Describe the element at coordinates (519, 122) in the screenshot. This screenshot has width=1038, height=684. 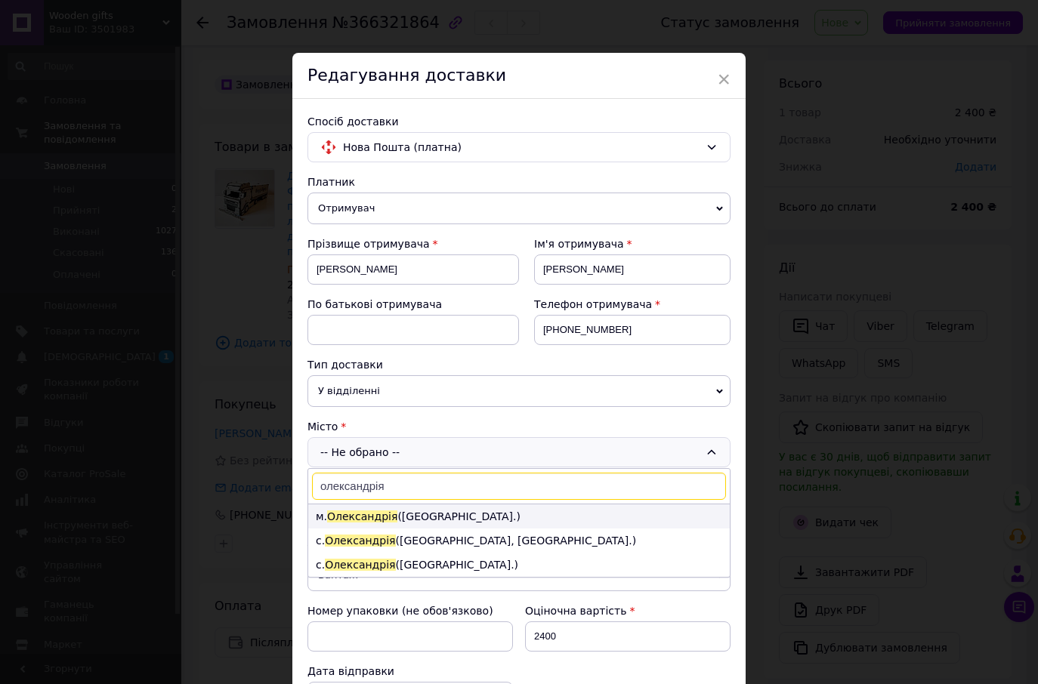
I see `div: Спосіб доставки` at that location.